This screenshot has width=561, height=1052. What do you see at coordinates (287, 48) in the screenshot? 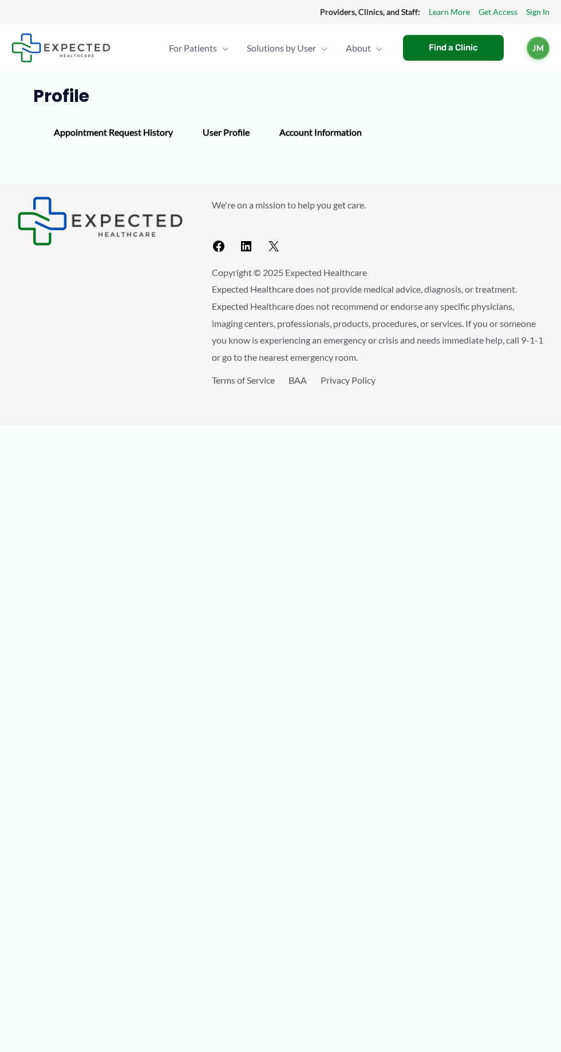
I see `a: Solutions by UserMenu Toggle` at bounding box center [287, 48].